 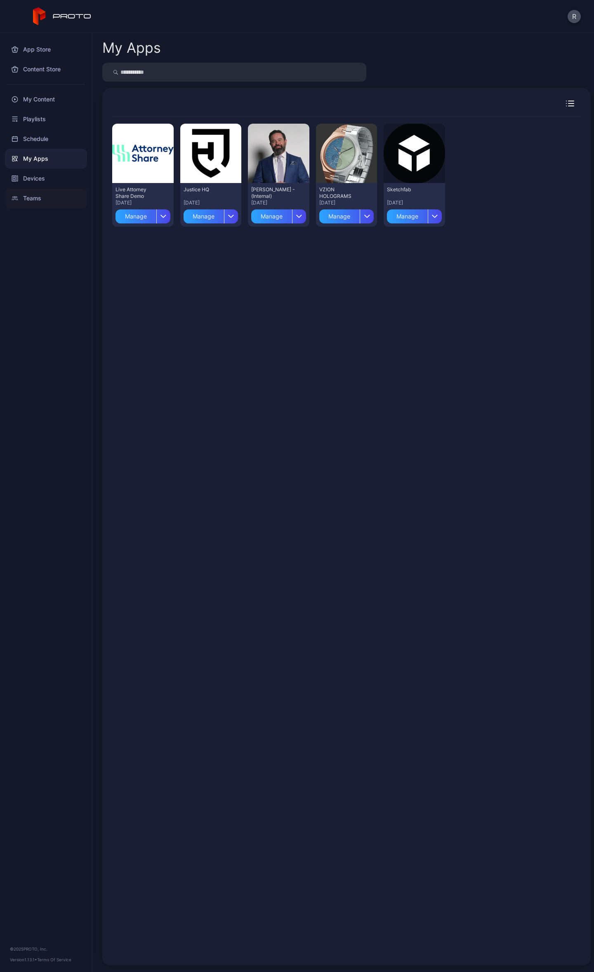 What do you see at coordinates (46, 49) in the screenshot?
I see `div: App Store` at bounding box center [46, 49].